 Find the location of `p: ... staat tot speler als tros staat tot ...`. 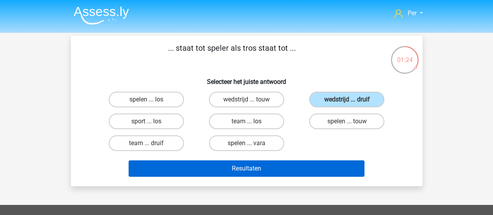

p: ... staat tot speler als tros staat tot ... is located at coordinates (232, 54).